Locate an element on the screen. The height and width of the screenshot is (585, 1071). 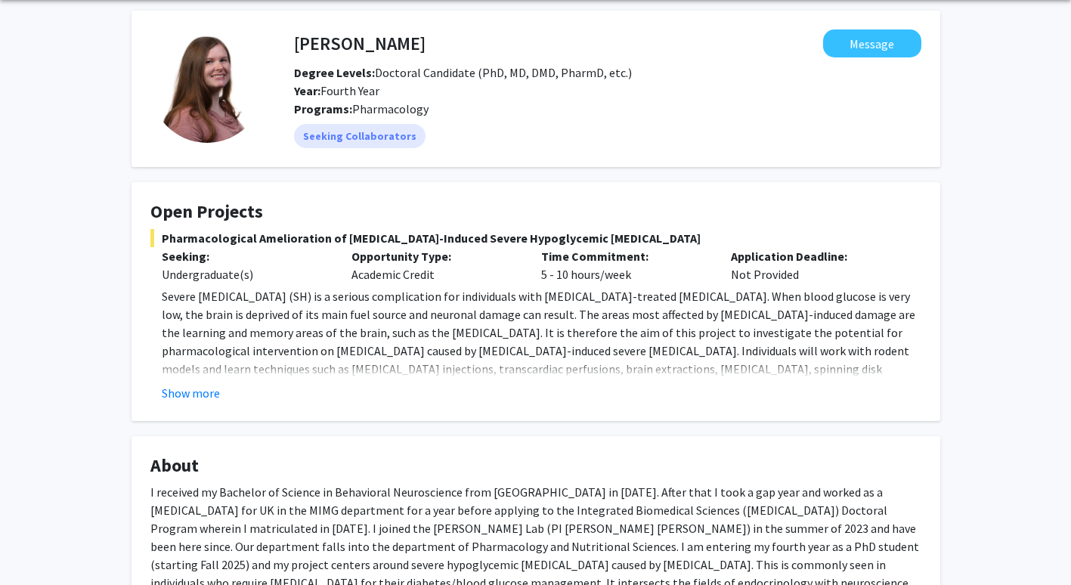
div: 5 - 10 hours/week is located at coordinates (624, 265).